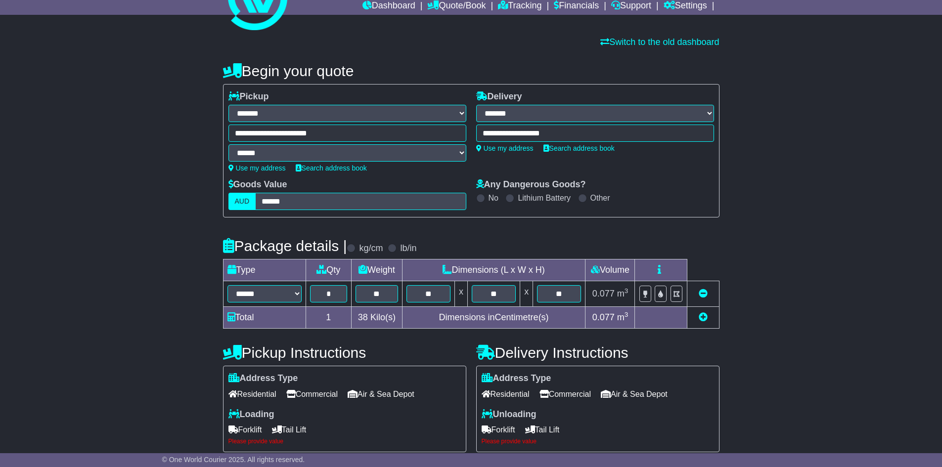 The height and width of the screenshot is (467, 942). Describe the element at coordinates (408, 249) in the screenshot. I see `label: lb/in` at that location.